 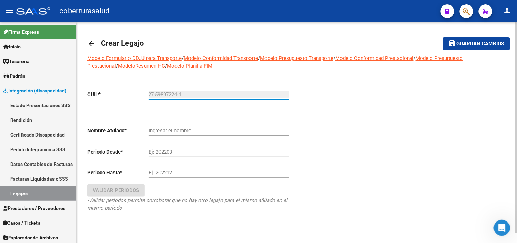 I want to click on a: Modelo Formulario DDJJ para Transporte, so click(x=134, y=58).